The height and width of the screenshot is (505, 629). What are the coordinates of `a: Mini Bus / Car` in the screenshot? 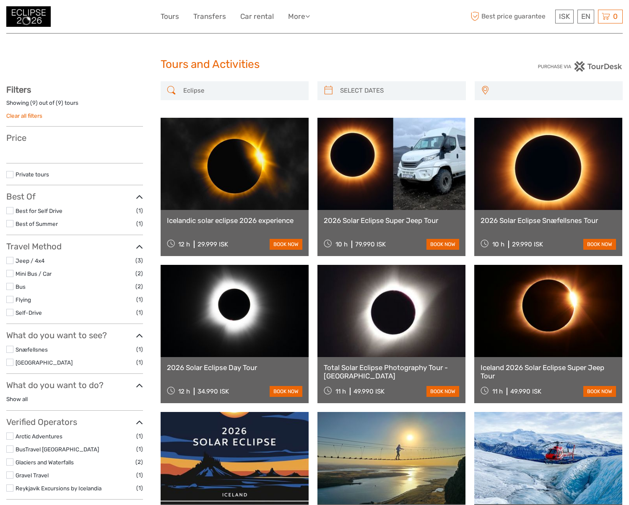 It's located at (34, 274).